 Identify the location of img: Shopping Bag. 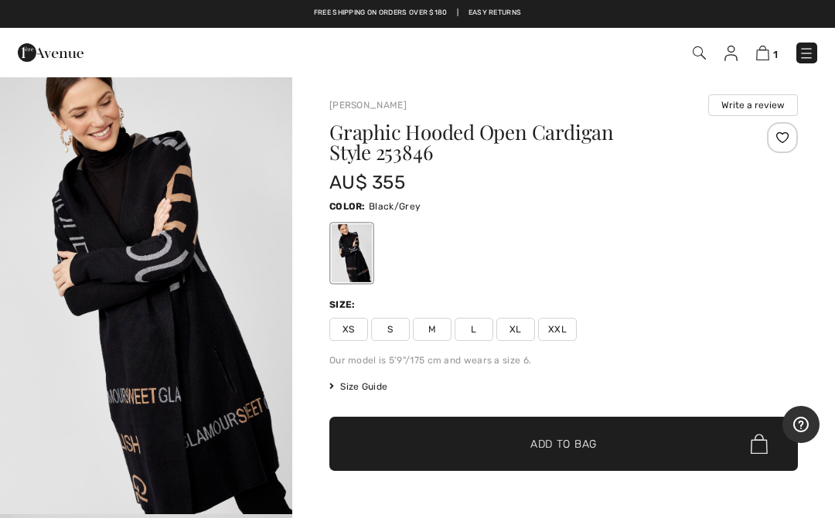
(762, 53).